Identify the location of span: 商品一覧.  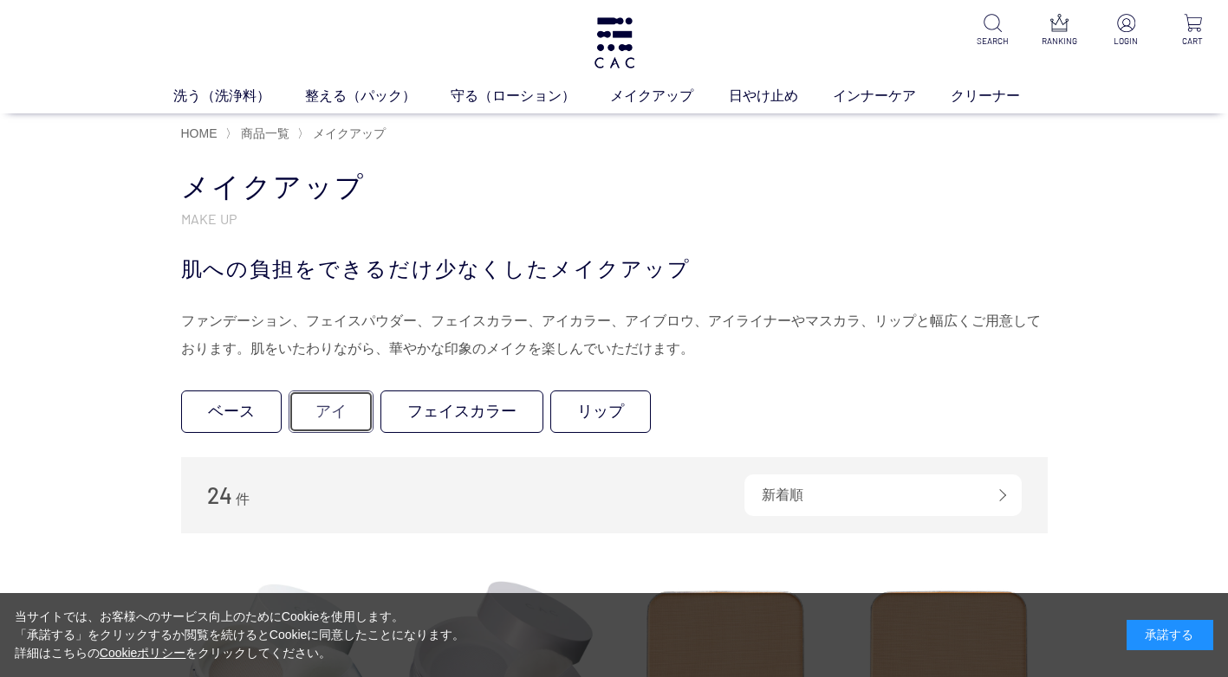
(265, 133).